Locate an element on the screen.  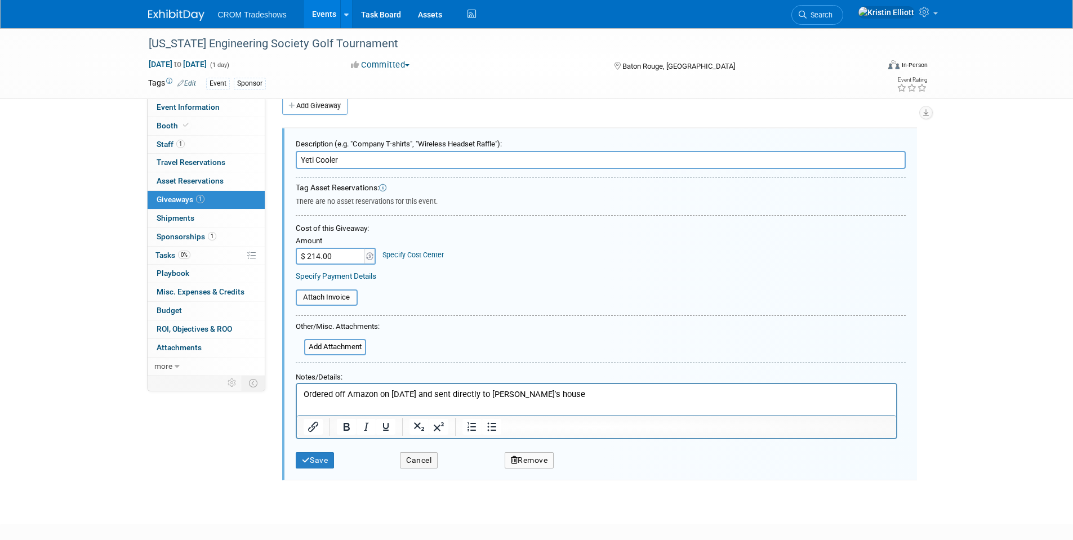
button: Bold is located at coordinates (347, 427).